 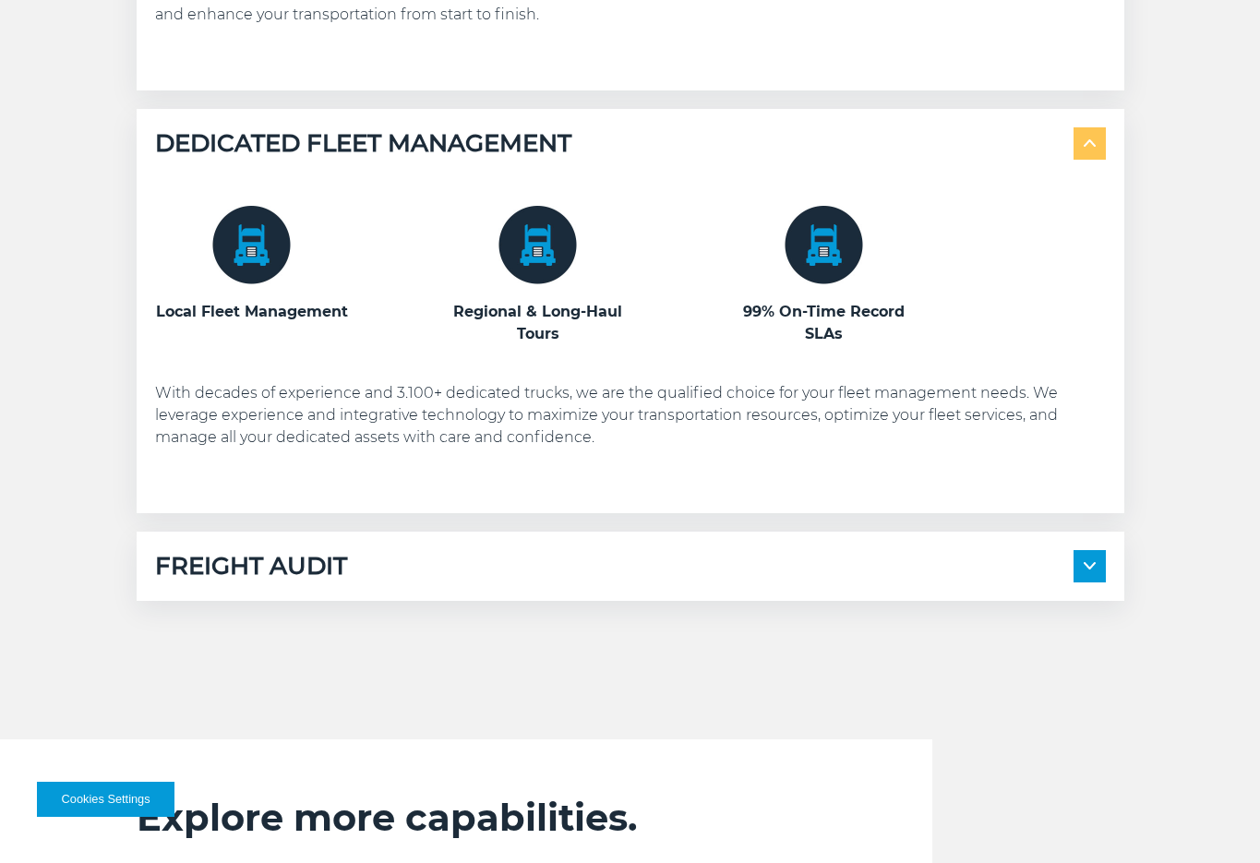 What do you see at coordinates (251, 566) in the screenshot?
I see `h5: FREIGHT AUDIT` at bounding box center [251, 566].